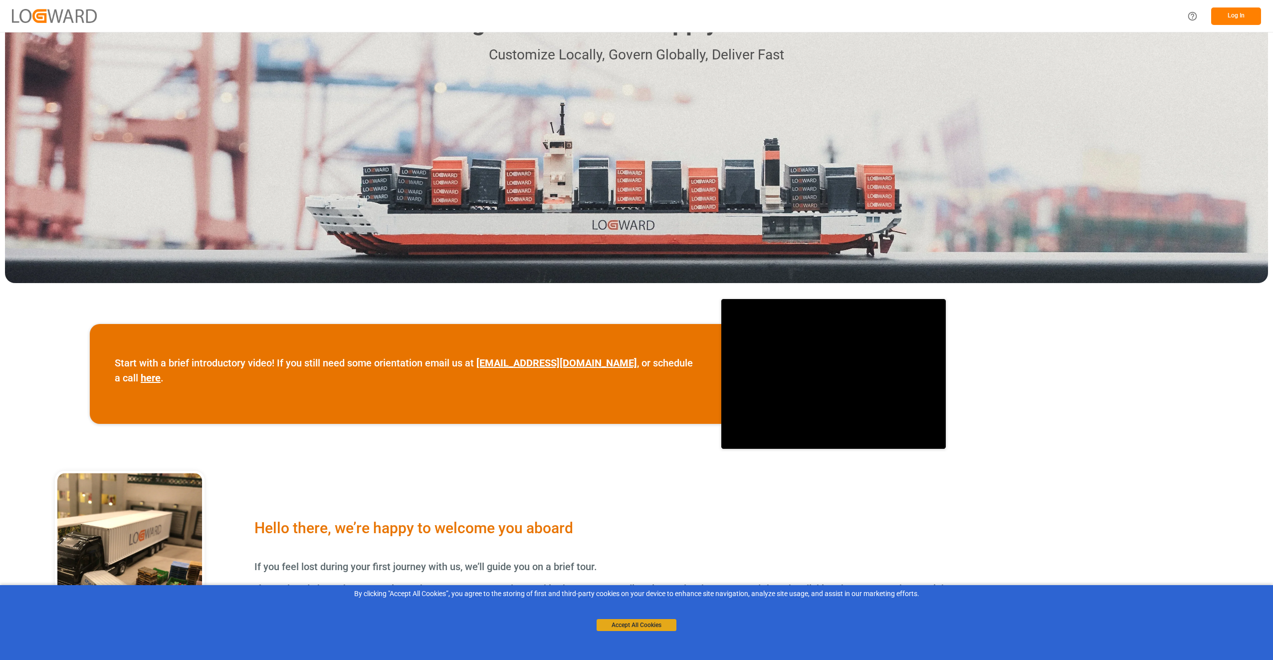 This screenshot has width=1273, height=660. I want to click on button: Accept All Cookies, so click(637, 625).